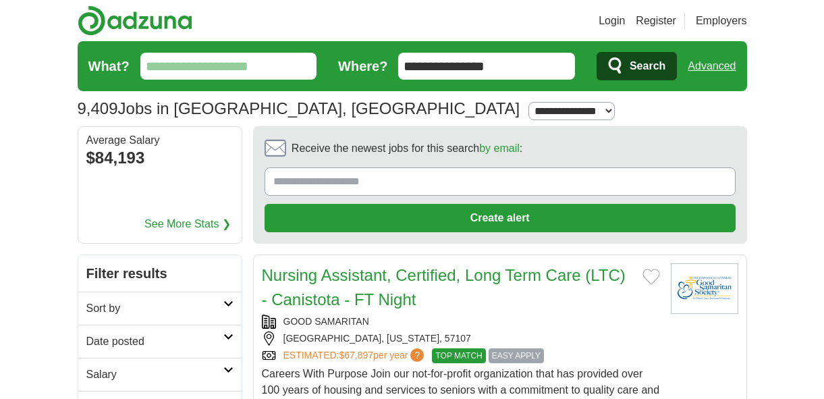  I want to click on img: Good Samaritan Society logo, so click(705, 288).